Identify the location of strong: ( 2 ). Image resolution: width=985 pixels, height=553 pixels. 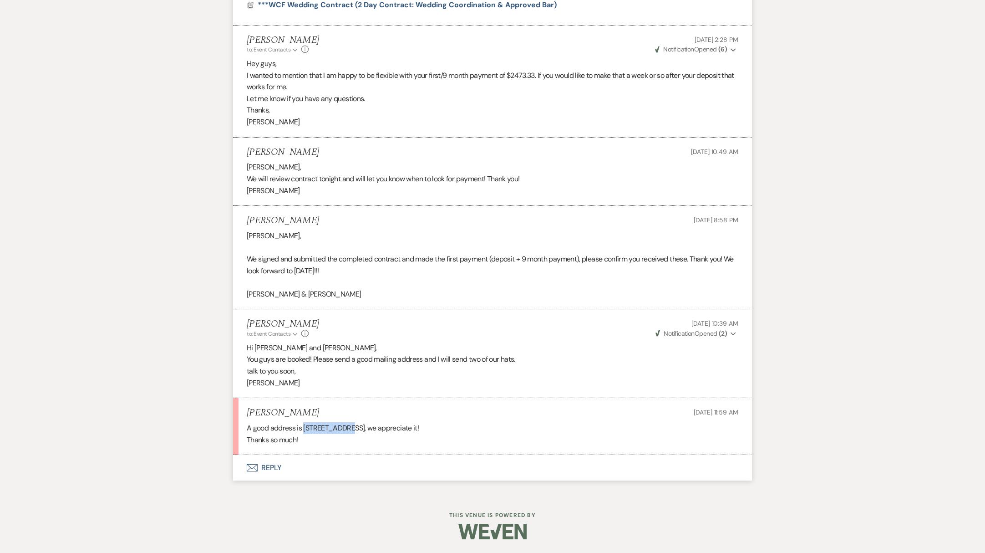
(723, 333).